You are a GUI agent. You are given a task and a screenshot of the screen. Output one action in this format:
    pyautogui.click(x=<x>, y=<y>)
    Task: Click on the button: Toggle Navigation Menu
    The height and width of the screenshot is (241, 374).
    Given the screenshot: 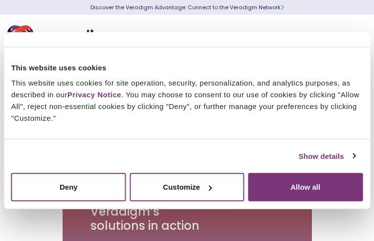 What is the action you would take?
    pyautogui.click(x=352, y=38)
    